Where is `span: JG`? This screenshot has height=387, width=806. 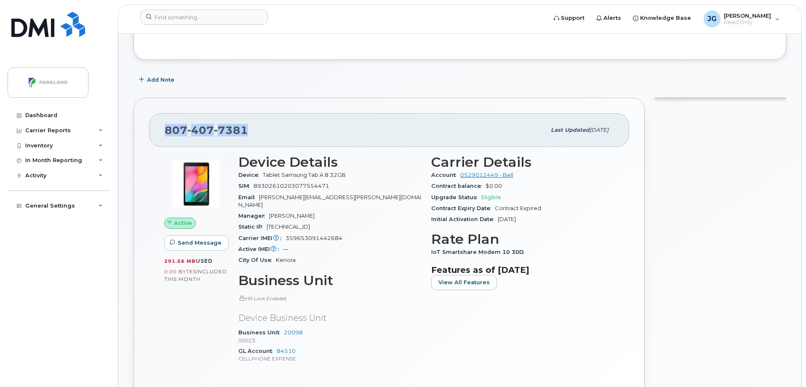 span: JG is located at coordinates (712, 19).